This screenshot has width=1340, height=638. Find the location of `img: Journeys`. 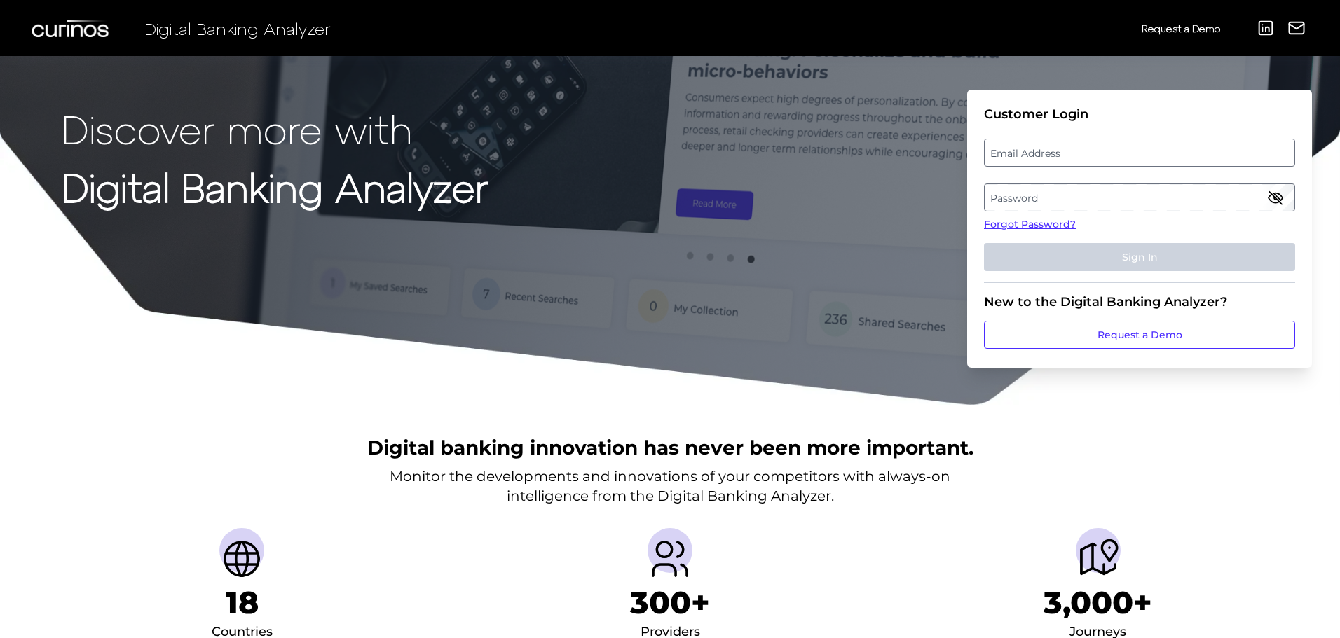

img: Journeys is located at coordinates (1098, 559).